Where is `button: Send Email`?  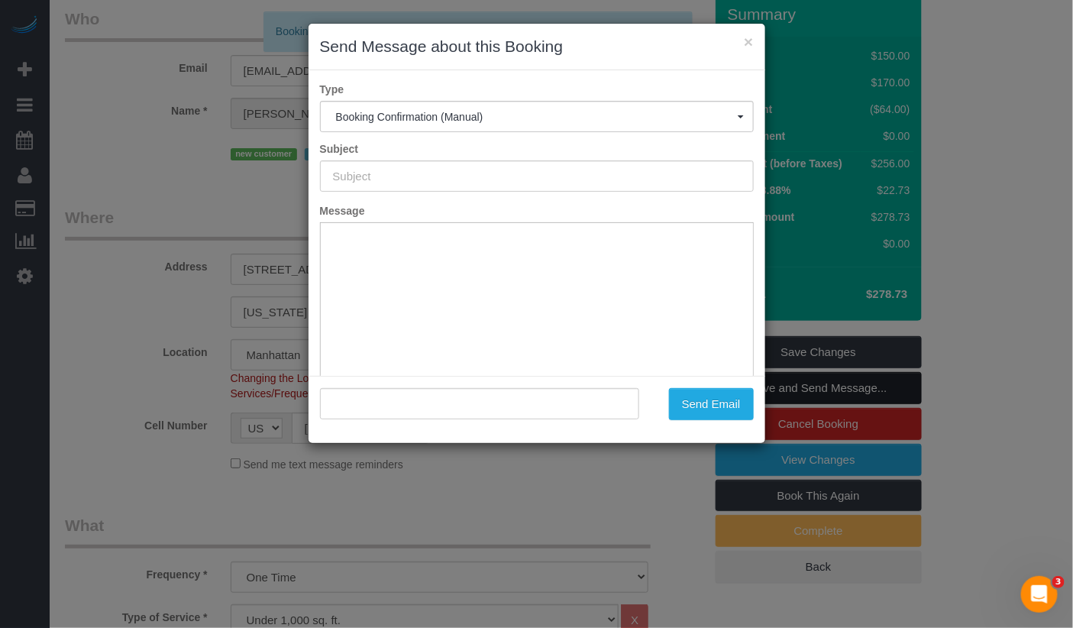
button: Send Email is located at coordinates (711, 404).